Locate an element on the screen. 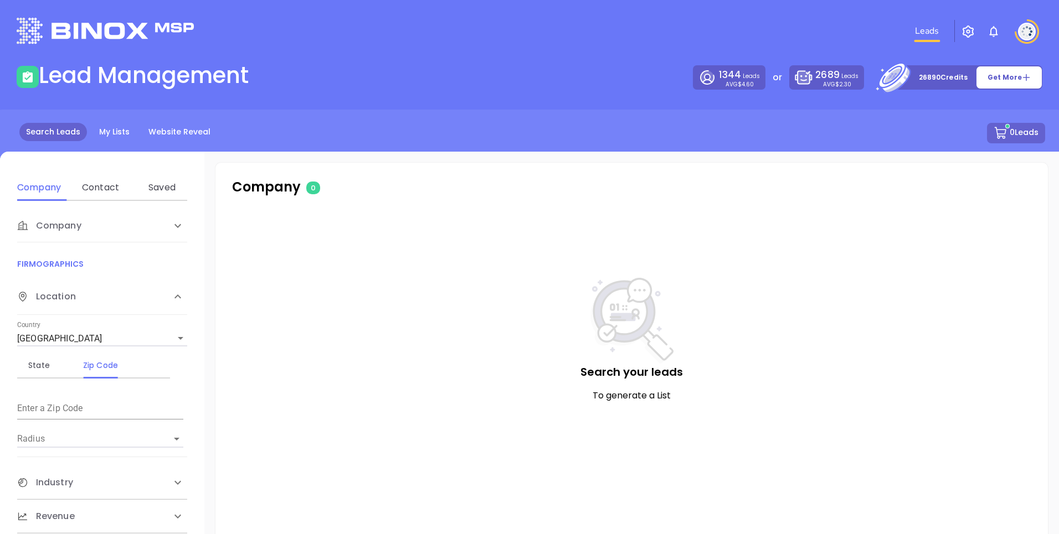  span: Industry is located at coordinates (45, 483).